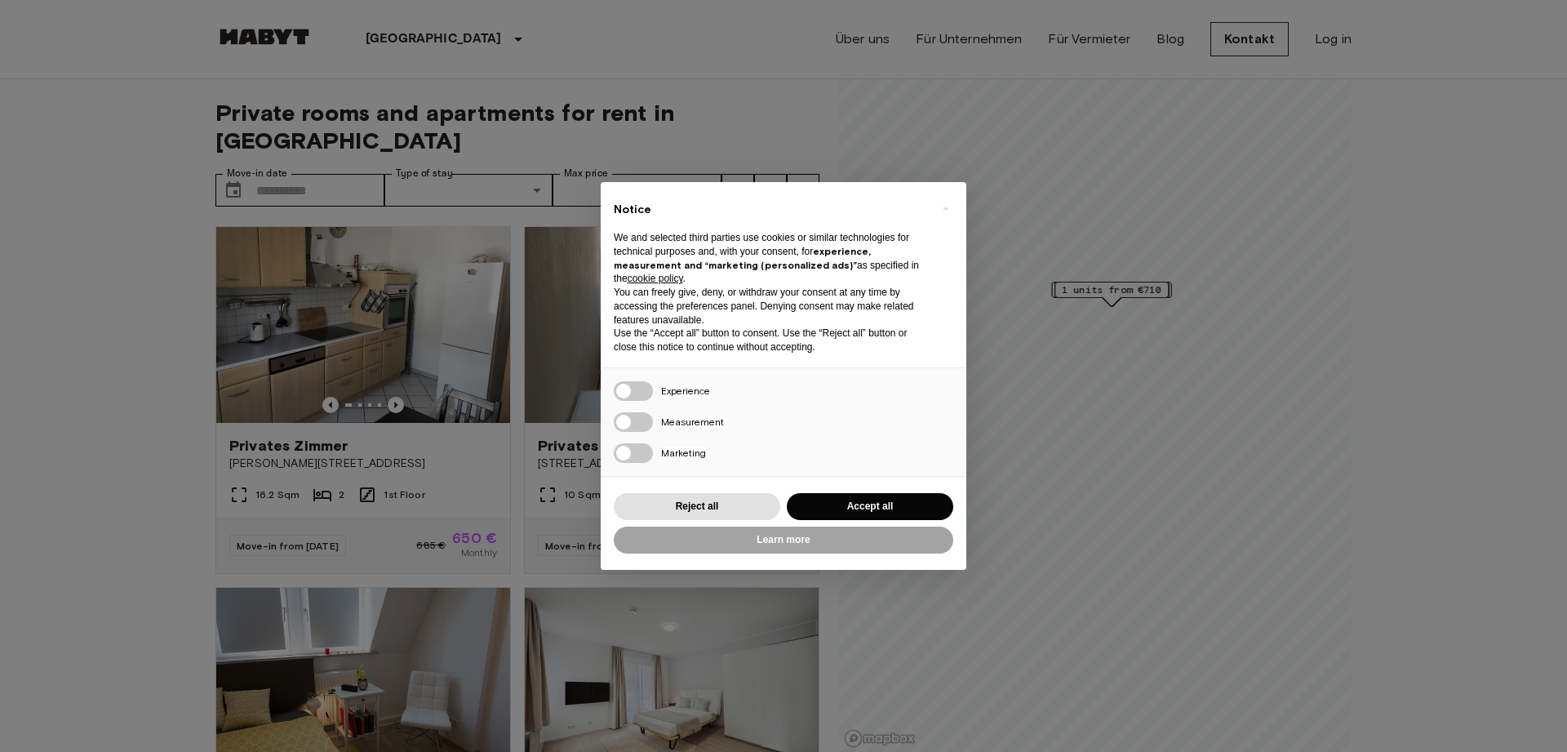 The image size is (1567, 752). Describe the element at coordinates (697, 506) in the screenshot. I see `button: Reject all` at that location.